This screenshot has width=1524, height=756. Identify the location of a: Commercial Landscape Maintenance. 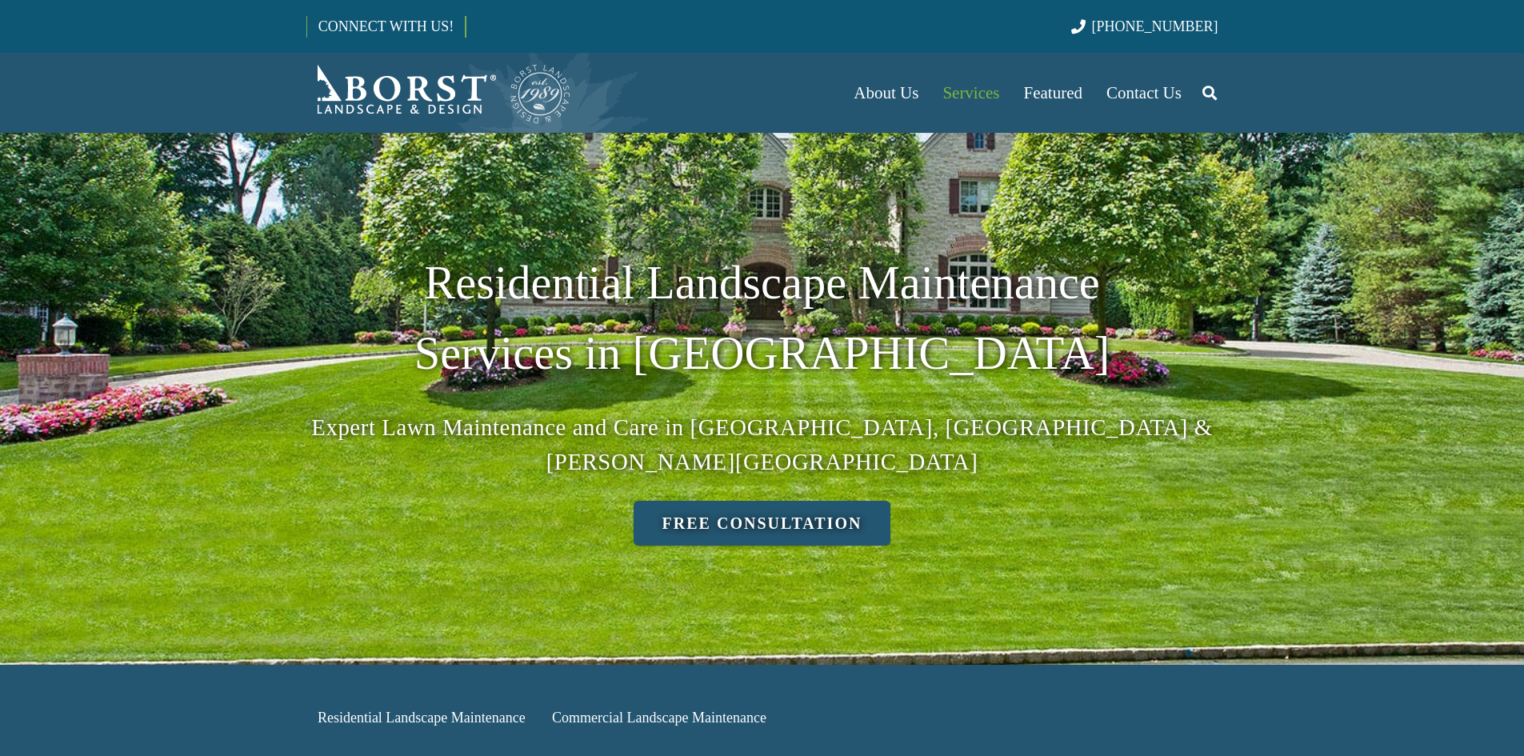
(659, 717).